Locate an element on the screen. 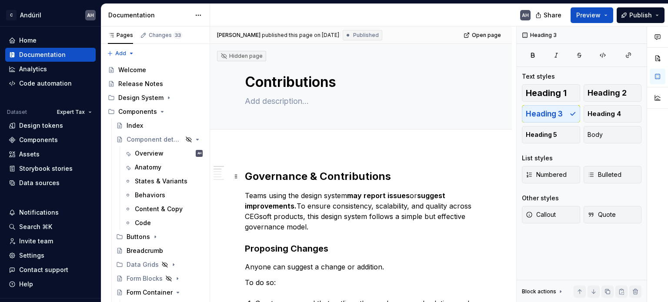  div: States & Variants is located at coordinates (161, 181).